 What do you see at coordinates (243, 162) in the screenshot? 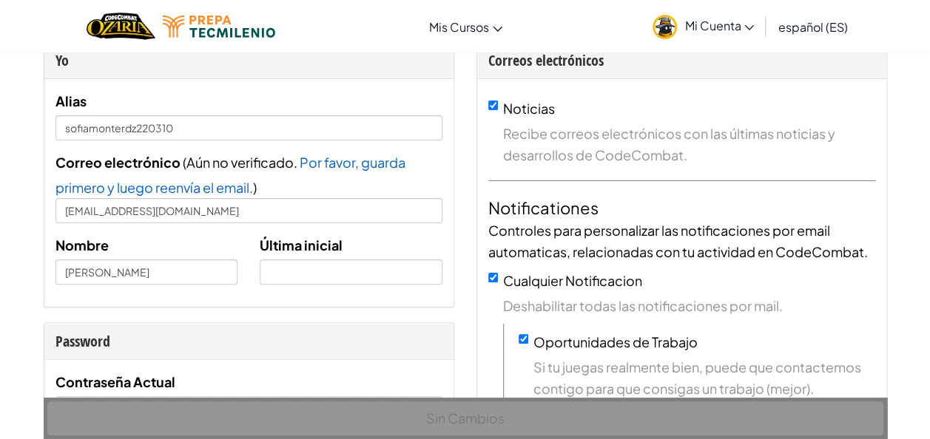
I see `span: Aún no verificado.` at bounding box center [243, 162].